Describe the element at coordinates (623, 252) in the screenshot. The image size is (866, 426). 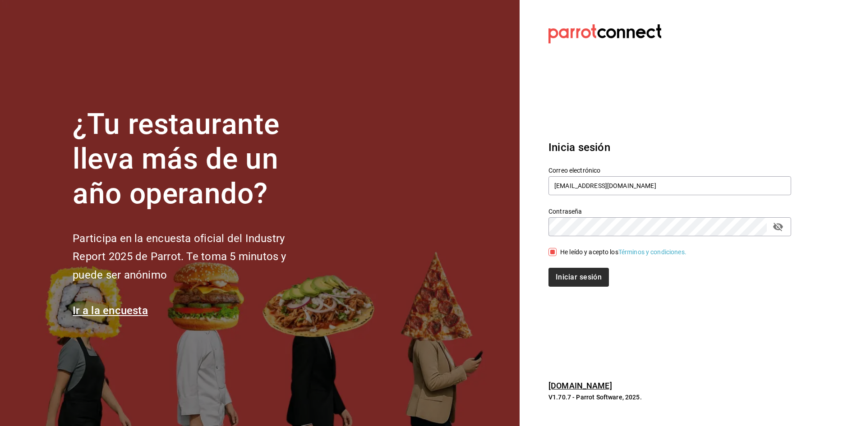
I see `div: He leído y acepto los` at that location.